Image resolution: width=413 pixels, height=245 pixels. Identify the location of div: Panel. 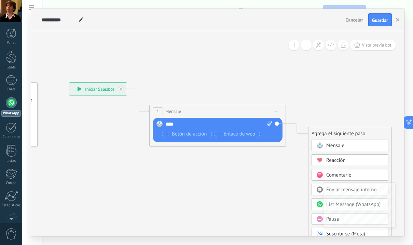
(11, 43).